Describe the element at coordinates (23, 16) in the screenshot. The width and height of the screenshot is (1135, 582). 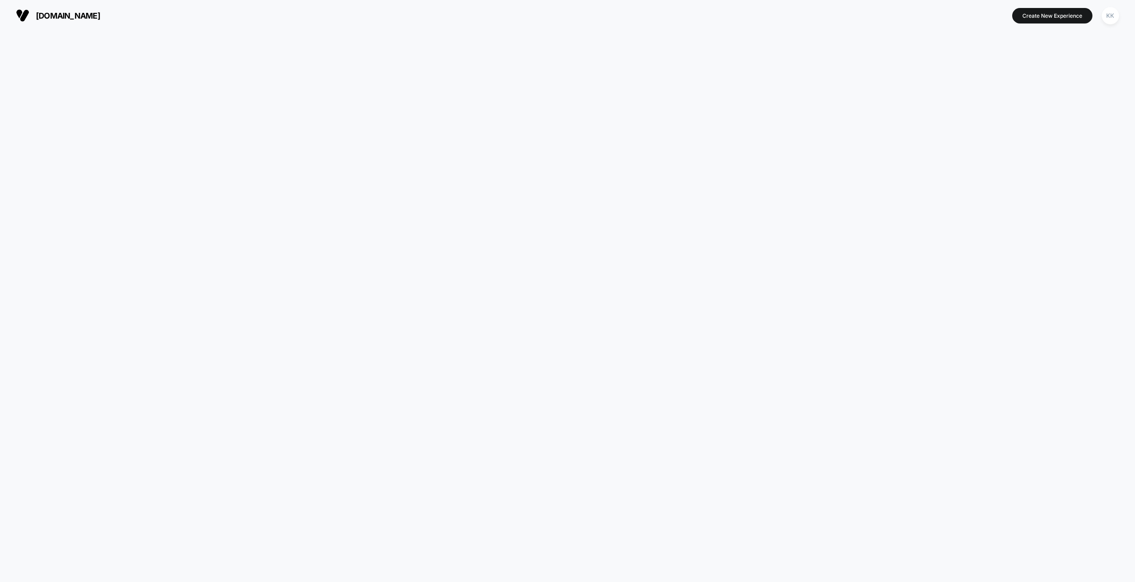
I see `img: Visually logo` at that location.